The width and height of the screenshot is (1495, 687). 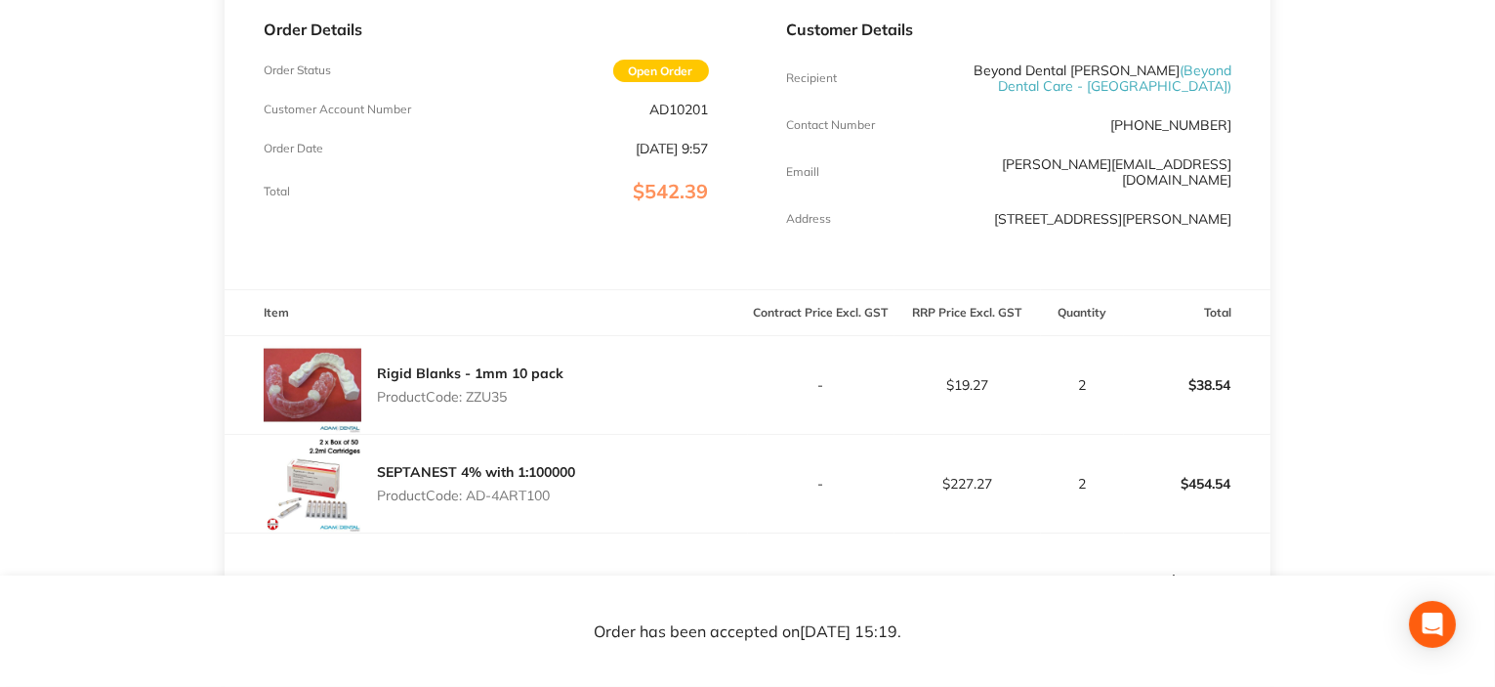 I want to click on span: Open Order, so click(x=661, y=70).